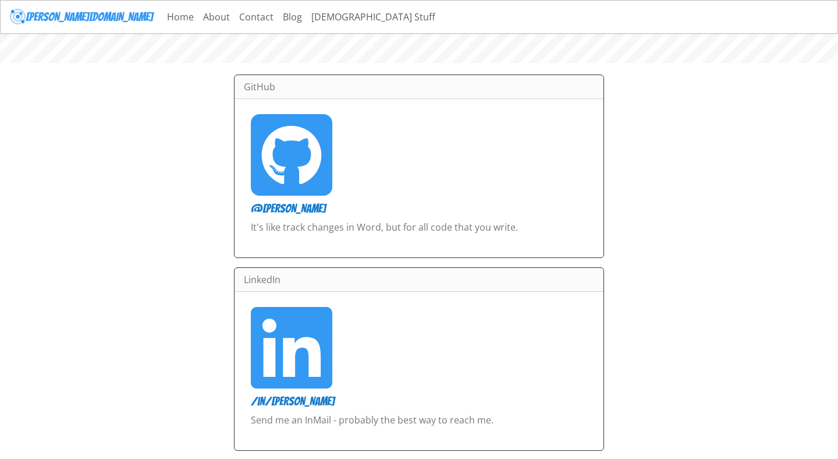  Describe the element at coordinates (180, 17) in the screenshot. I see `a: Home` at that location.